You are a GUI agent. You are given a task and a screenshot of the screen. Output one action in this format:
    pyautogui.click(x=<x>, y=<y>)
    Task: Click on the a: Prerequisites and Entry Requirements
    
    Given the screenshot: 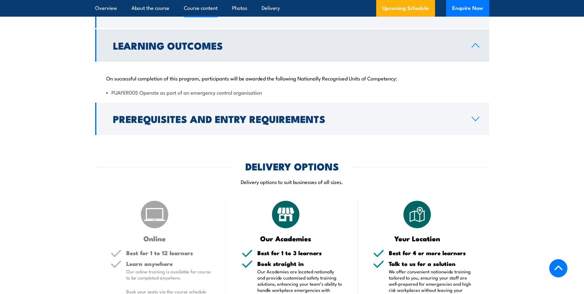 What is the action you would take?
    pyautogui.click(x=292, y=119)
    